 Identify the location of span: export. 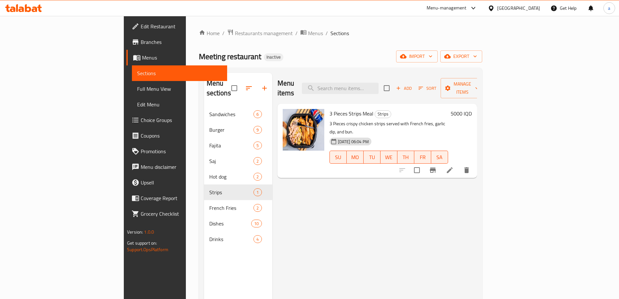
(461, 56).